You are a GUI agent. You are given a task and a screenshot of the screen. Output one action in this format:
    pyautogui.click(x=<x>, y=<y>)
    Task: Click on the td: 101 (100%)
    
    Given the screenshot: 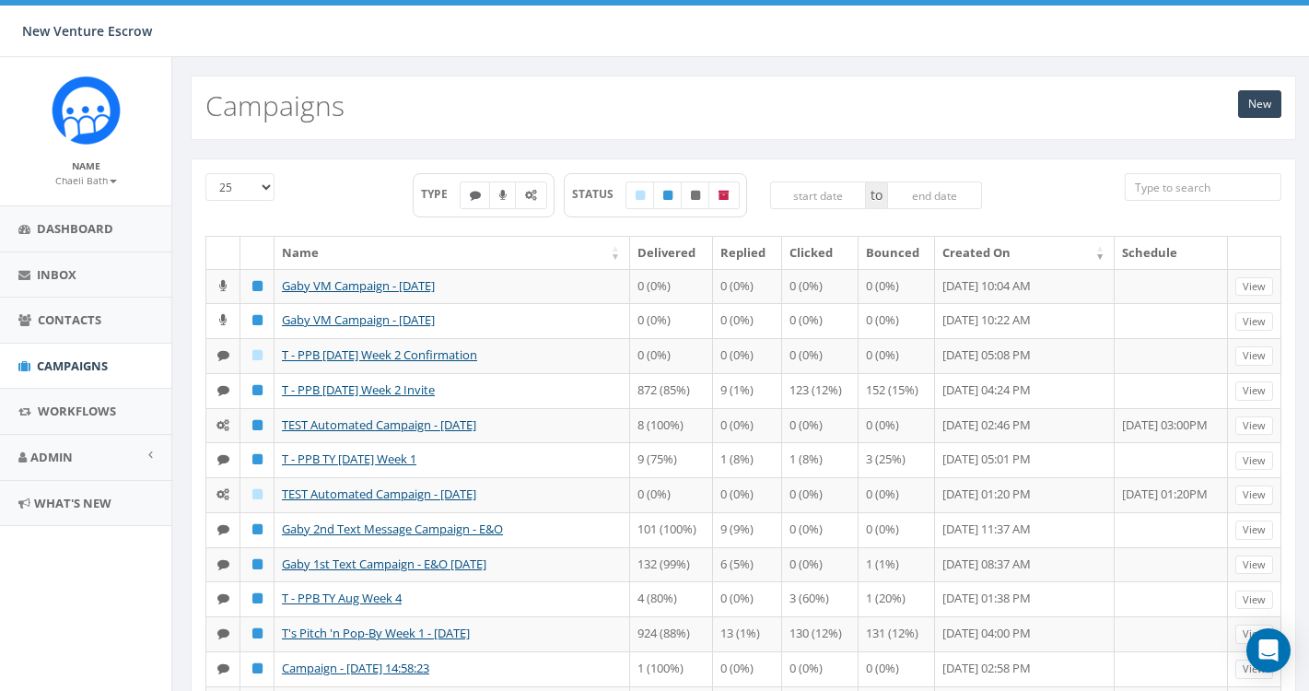 What is the action you would take?
    pyautogui.click(x=672, y=530)
    